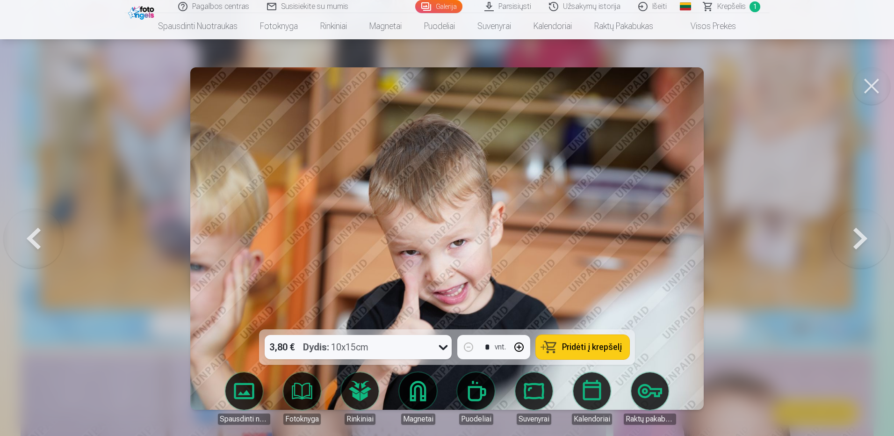  What do you see at coordinates (731, 7) in the screenshot?
I see `span: Krepšelis` at bounding box center [731, 7].